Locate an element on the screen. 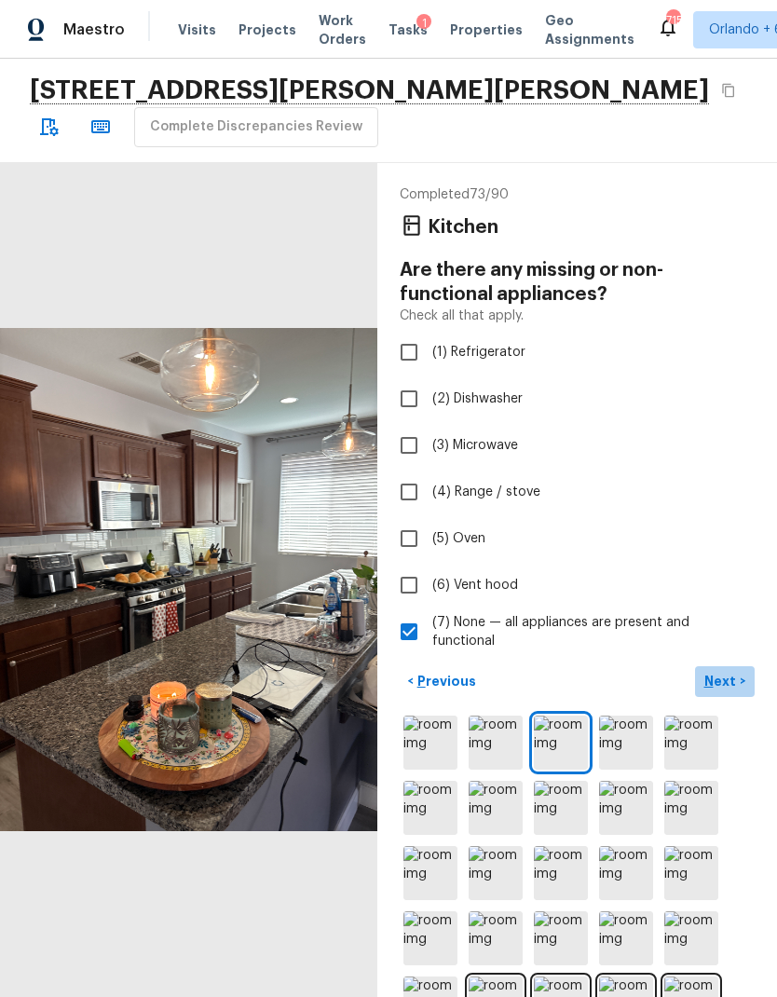  h4: Kitchen is located at coordinates (463, 227).